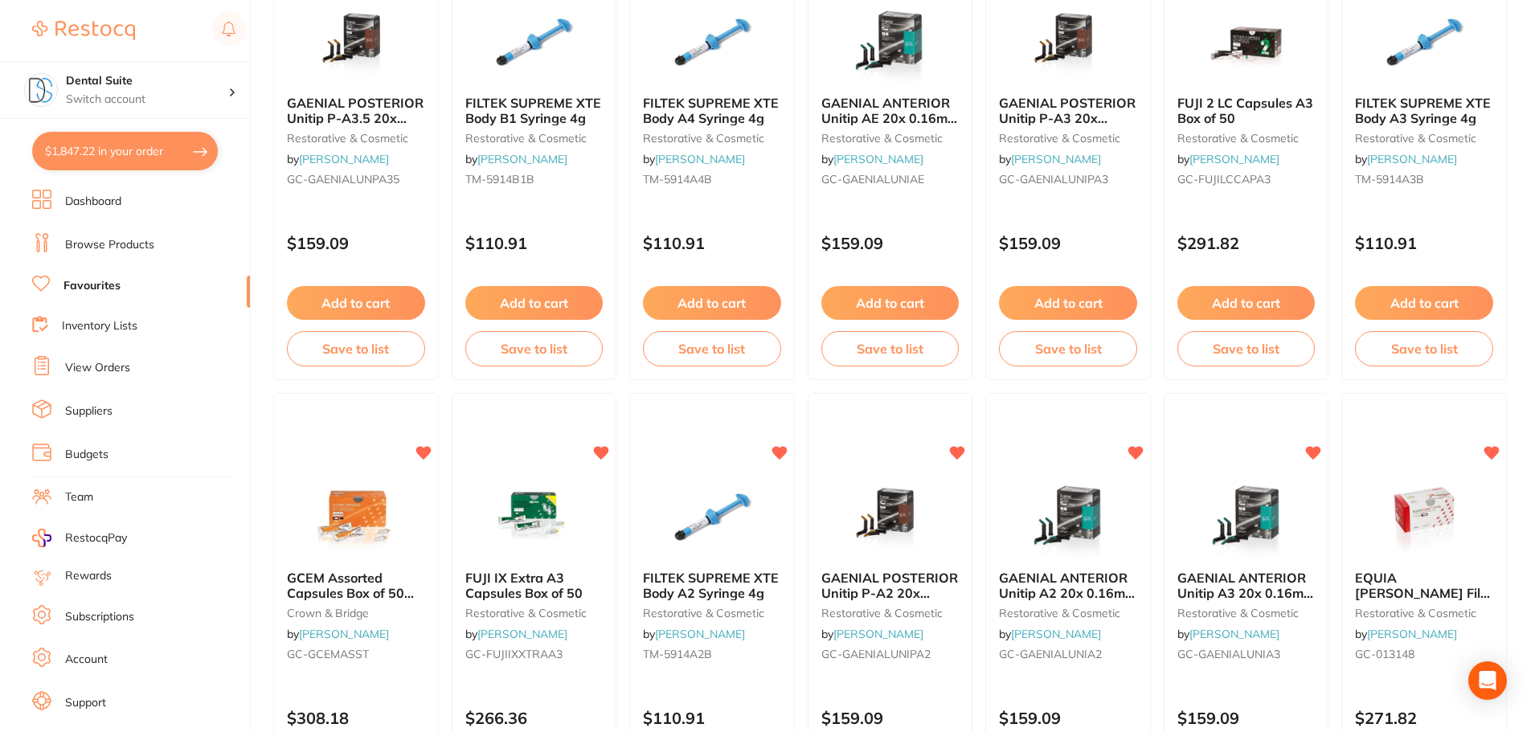  What do you see at coordinates (356, 585) in the screenshot?
I see `b: GCEM Assorted Capsules Box of 50 Luting Cement` at bounding box center [356, 585].